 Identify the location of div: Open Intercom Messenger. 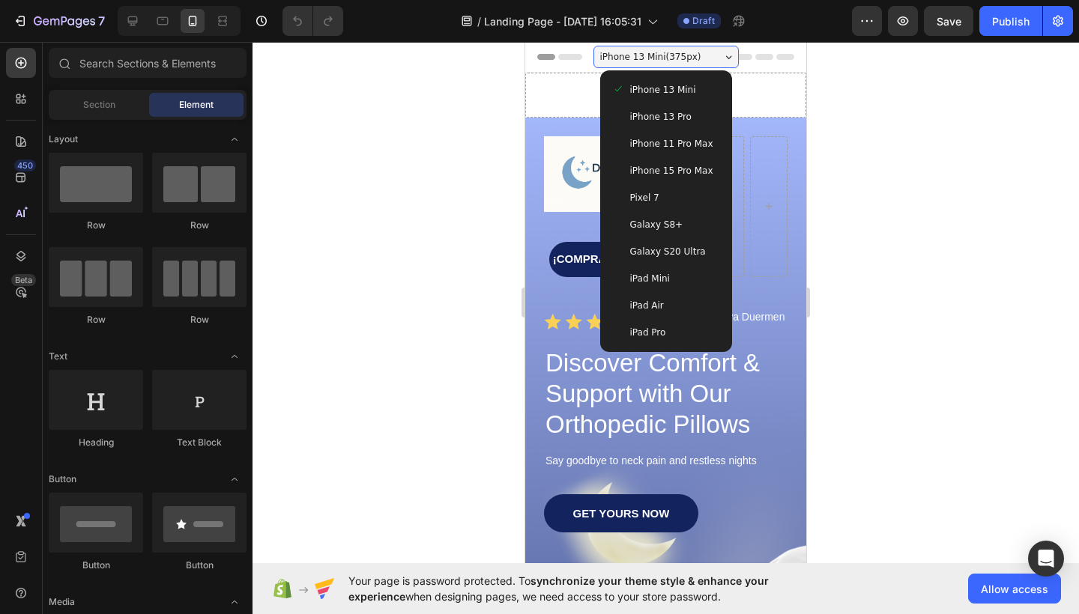
(1046, 559).